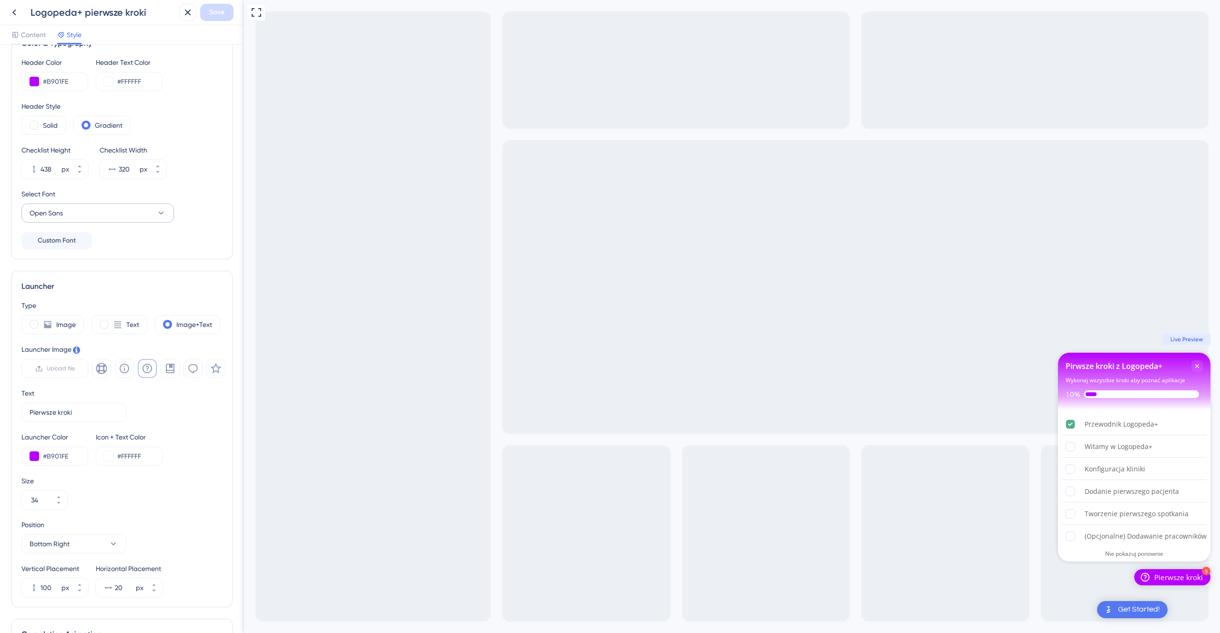  I want to click on img: launcher-image-alternative-text, so click(1109, 610).